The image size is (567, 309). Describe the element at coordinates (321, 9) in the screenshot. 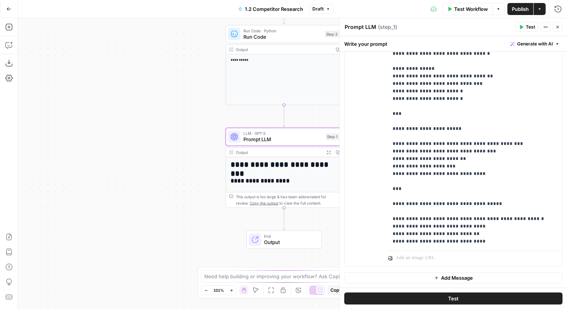

I see `button: Draft` at that location.